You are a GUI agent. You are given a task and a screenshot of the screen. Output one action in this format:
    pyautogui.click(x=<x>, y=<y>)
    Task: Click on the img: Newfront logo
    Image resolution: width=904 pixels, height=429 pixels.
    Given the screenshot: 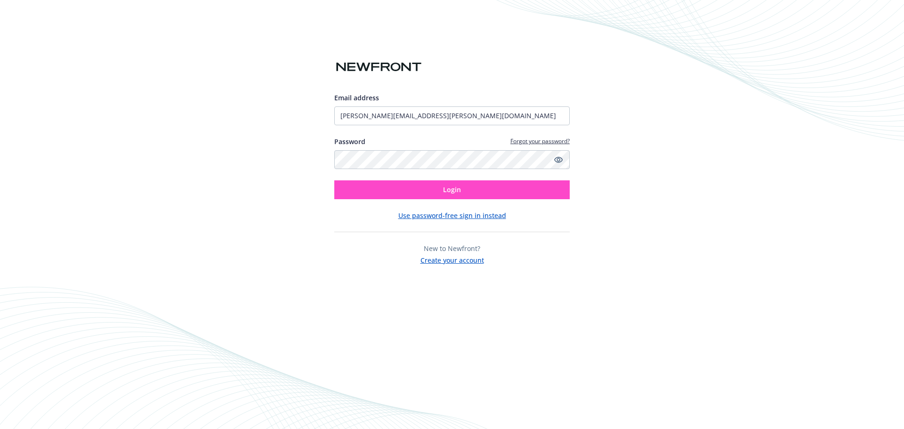 What is the action you would take?
    pyautogui.click(x=379, y=67)
    